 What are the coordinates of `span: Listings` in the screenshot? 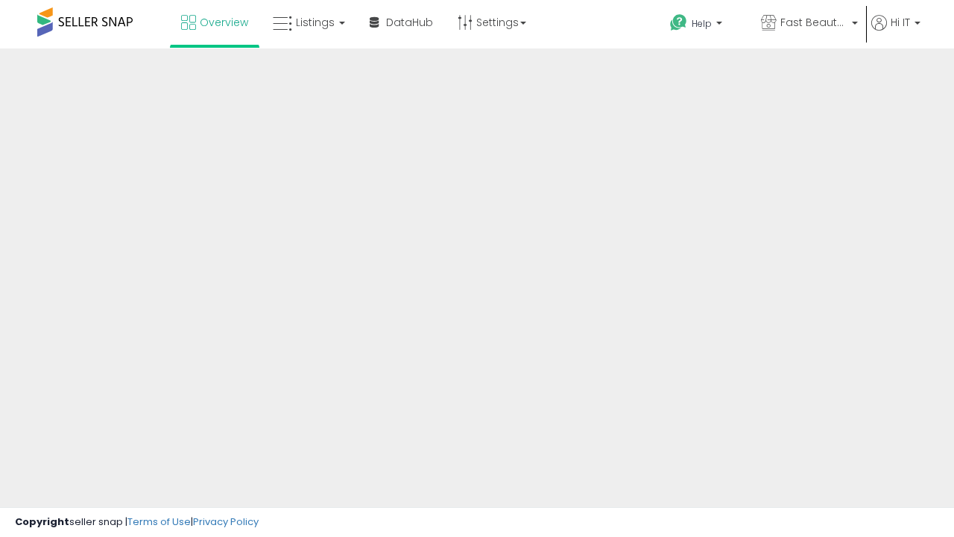 It's located at (315, 22).